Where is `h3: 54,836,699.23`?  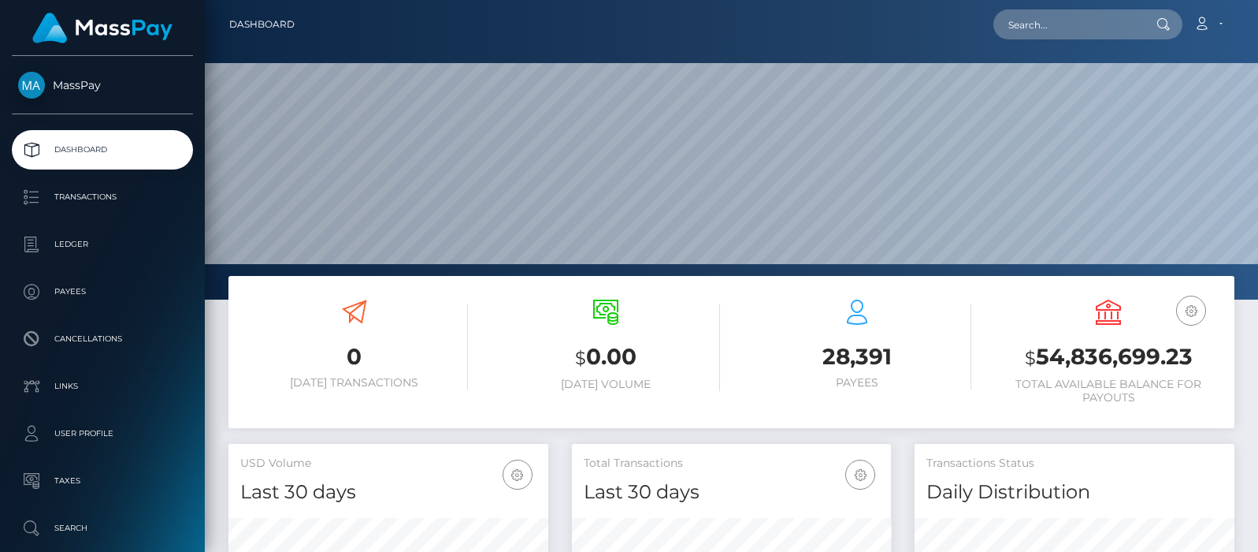
h3: 54,836,699.23 is located at coordinates (1109, 357).